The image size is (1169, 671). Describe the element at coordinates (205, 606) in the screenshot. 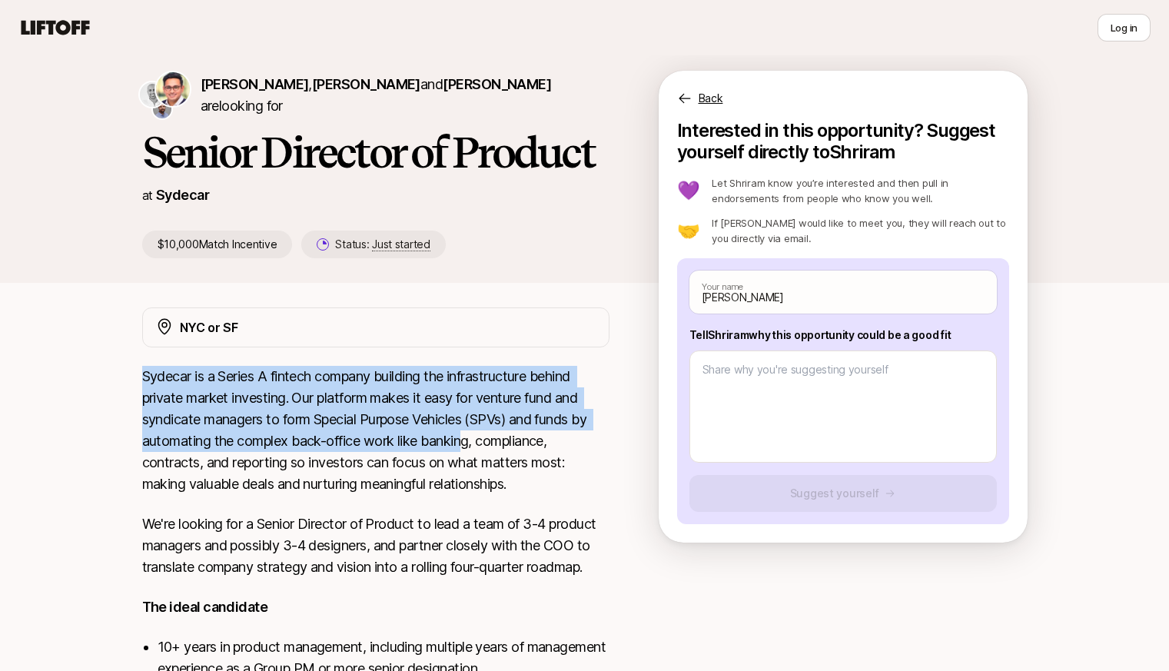

I see `strong: The ideal candidate` at that location.